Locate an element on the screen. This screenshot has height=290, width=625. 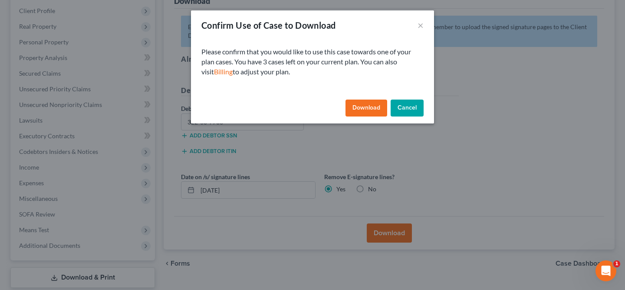
p: Please confirm that you would like to use this case towards one of your plan cases. You have 3 ca... is located at coordinates (313, 62).